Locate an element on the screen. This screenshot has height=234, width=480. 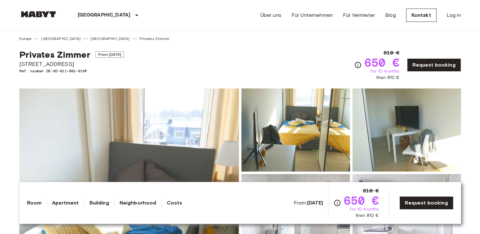
span: From: is located at coordinates (308, 203).